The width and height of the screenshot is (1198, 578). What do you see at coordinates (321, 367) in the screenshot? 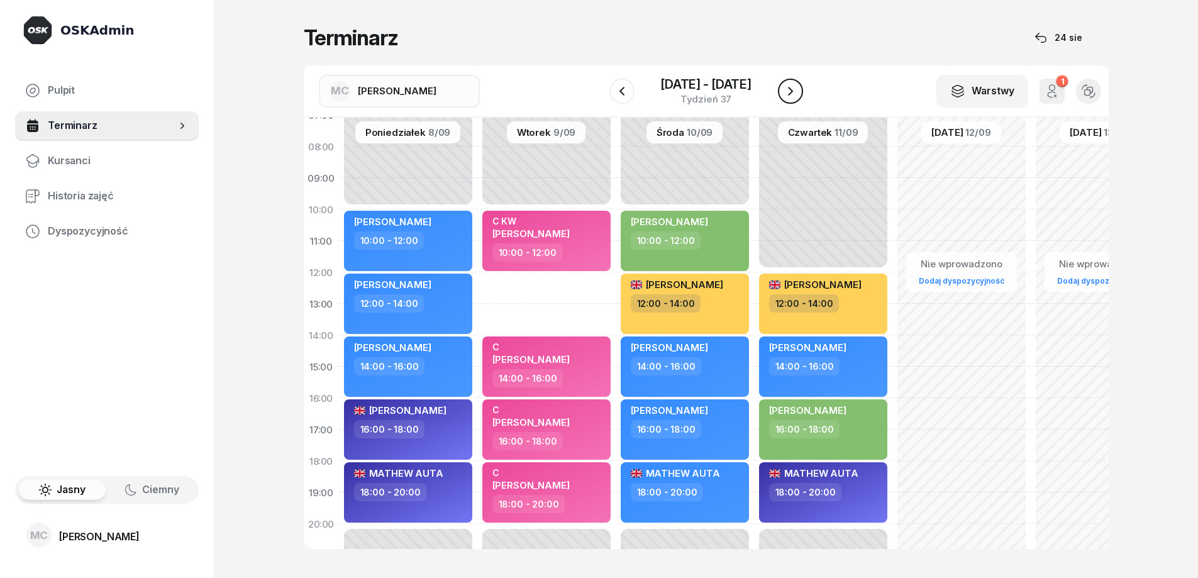
I see `div: 15:00` at bounding box center [321, 367].